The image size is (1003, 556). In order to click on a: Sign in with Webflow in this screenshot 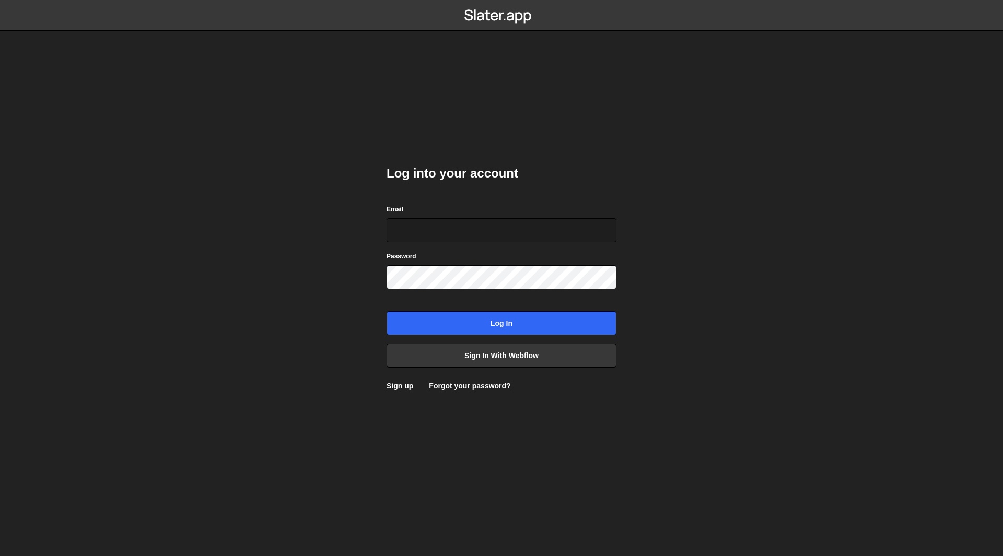, I will do `click(501, 356)`.